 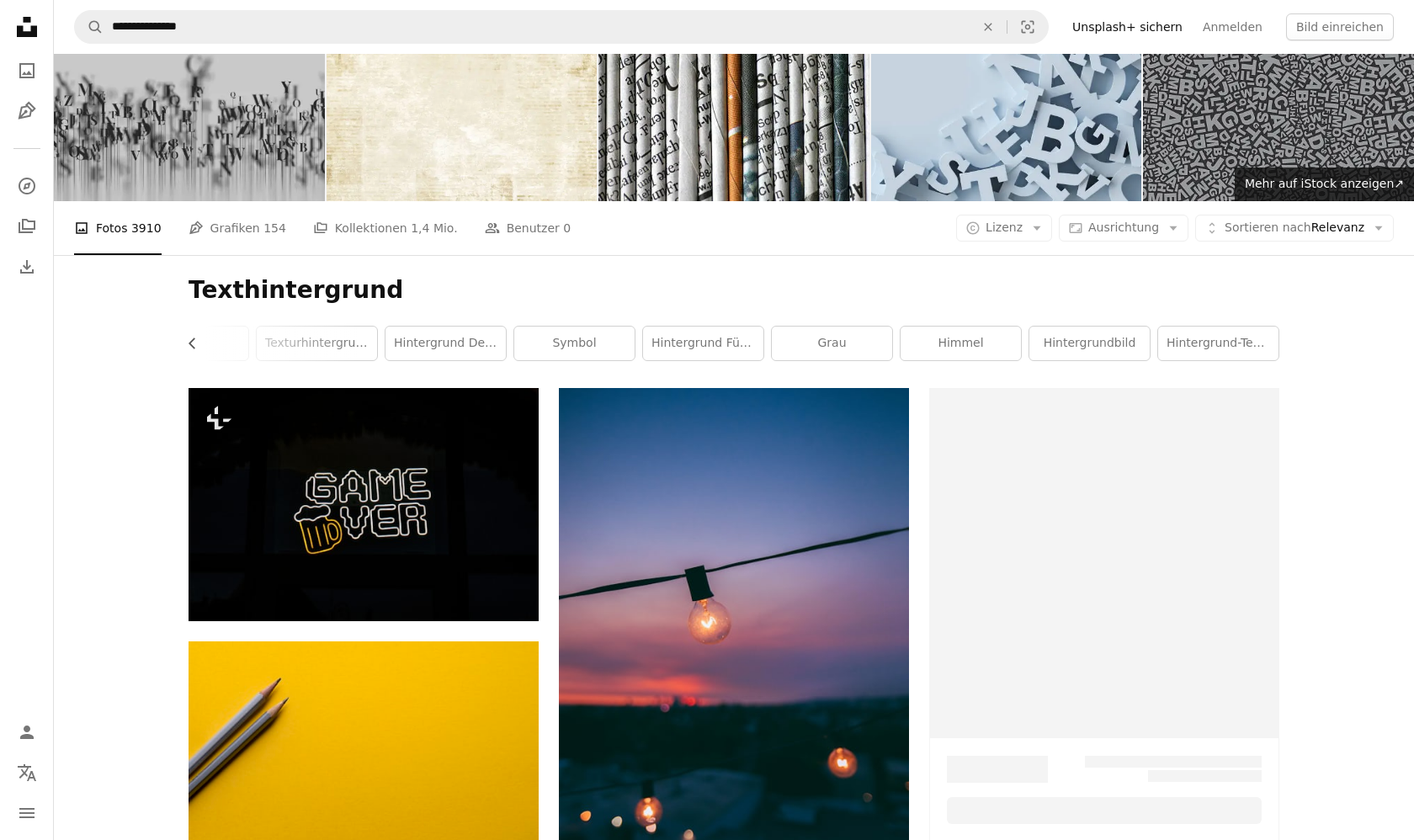 I want to click on button: Lizenz, so click(x=1004, y=228).